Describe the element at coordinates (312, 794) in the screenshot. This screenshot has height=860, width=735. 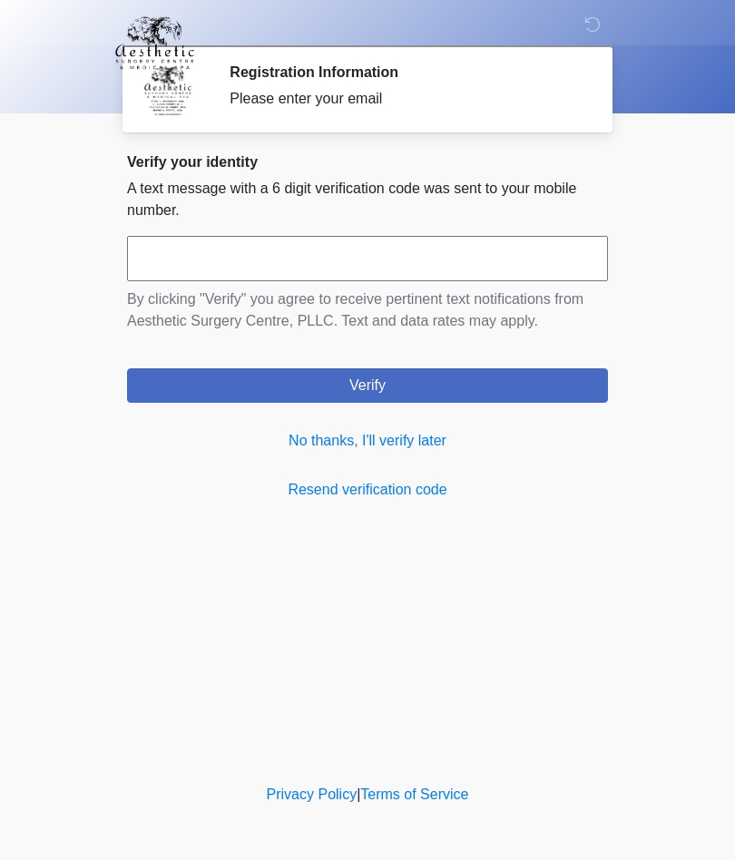
I see `a: Privacy Policy` at that location.